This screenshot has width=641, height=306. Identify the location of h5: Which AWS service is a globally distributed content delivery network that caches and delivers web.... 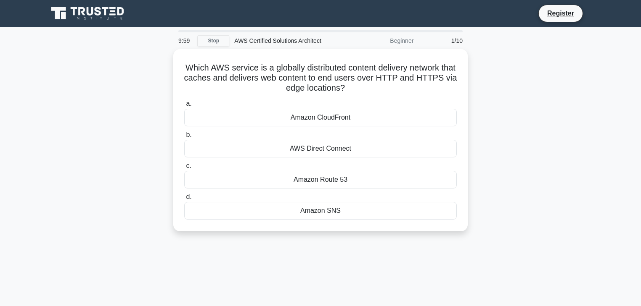
(320, 78).